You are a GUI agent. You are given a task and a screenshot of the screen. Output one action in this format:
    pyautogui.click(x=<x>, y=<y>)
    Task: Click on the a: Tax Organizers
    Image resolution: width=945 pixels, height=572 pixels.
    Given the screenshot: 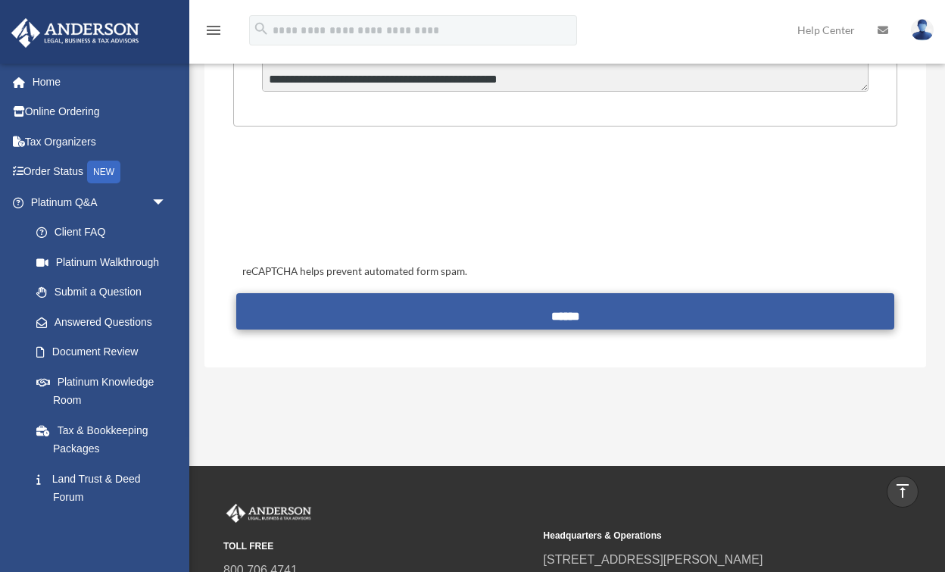 What is the action you would take?
    pyautogui.click(x=100, y=142)
    